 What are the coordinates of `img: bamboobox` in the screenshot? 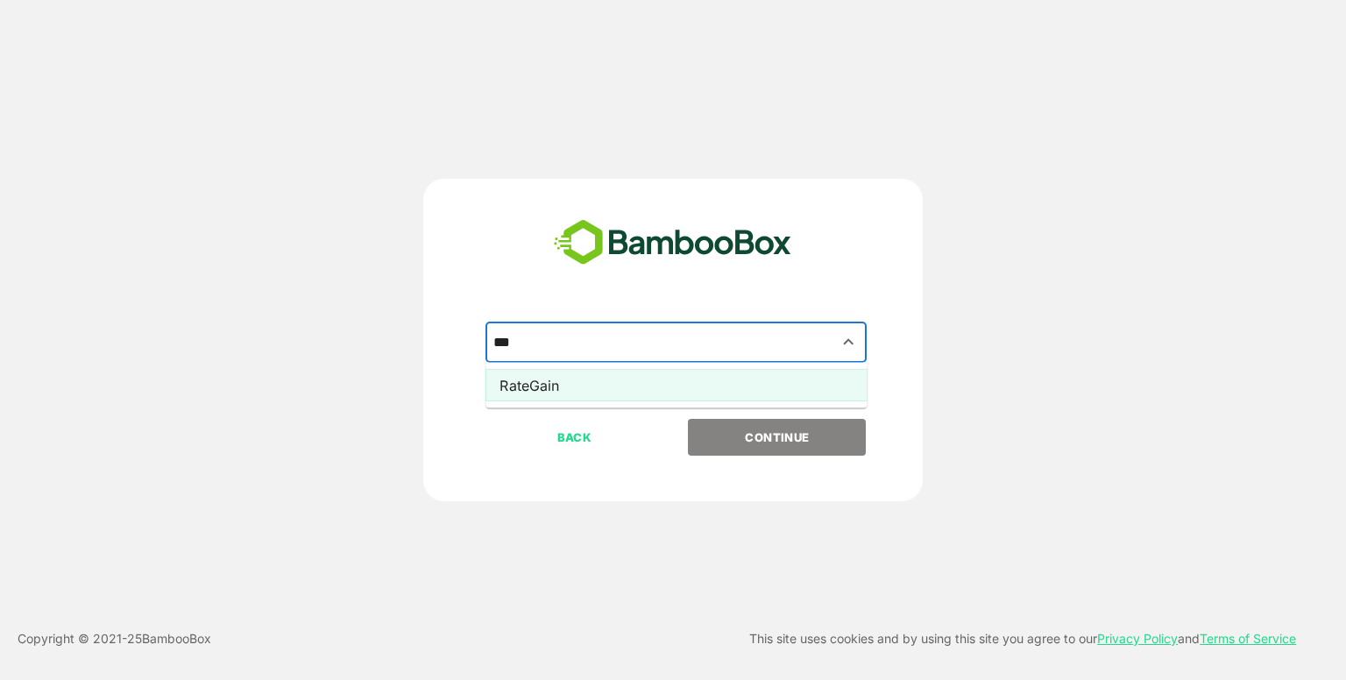 It's located at (672, 243).